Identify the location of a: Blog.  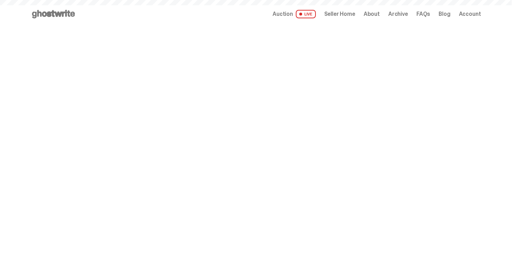
(444, 14).